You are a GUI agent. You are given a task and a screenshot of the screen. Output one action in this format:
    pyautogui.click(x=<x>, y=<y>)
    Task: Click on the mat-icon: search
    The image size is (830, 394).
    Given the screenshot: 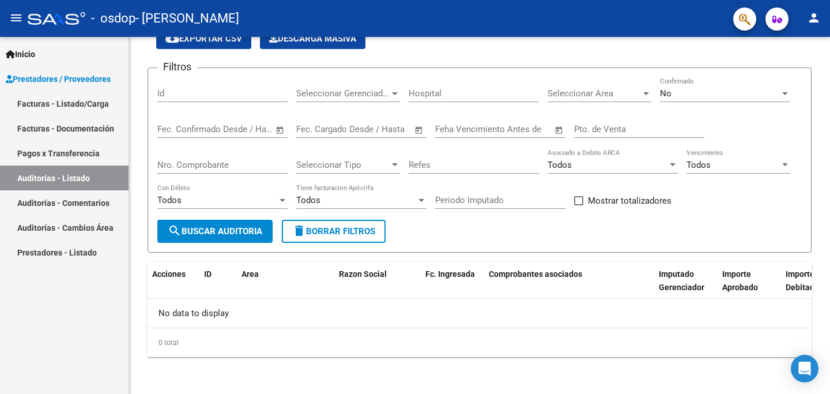 What is the action you would take?
    pyautogui.click(x=175, y=231)
    